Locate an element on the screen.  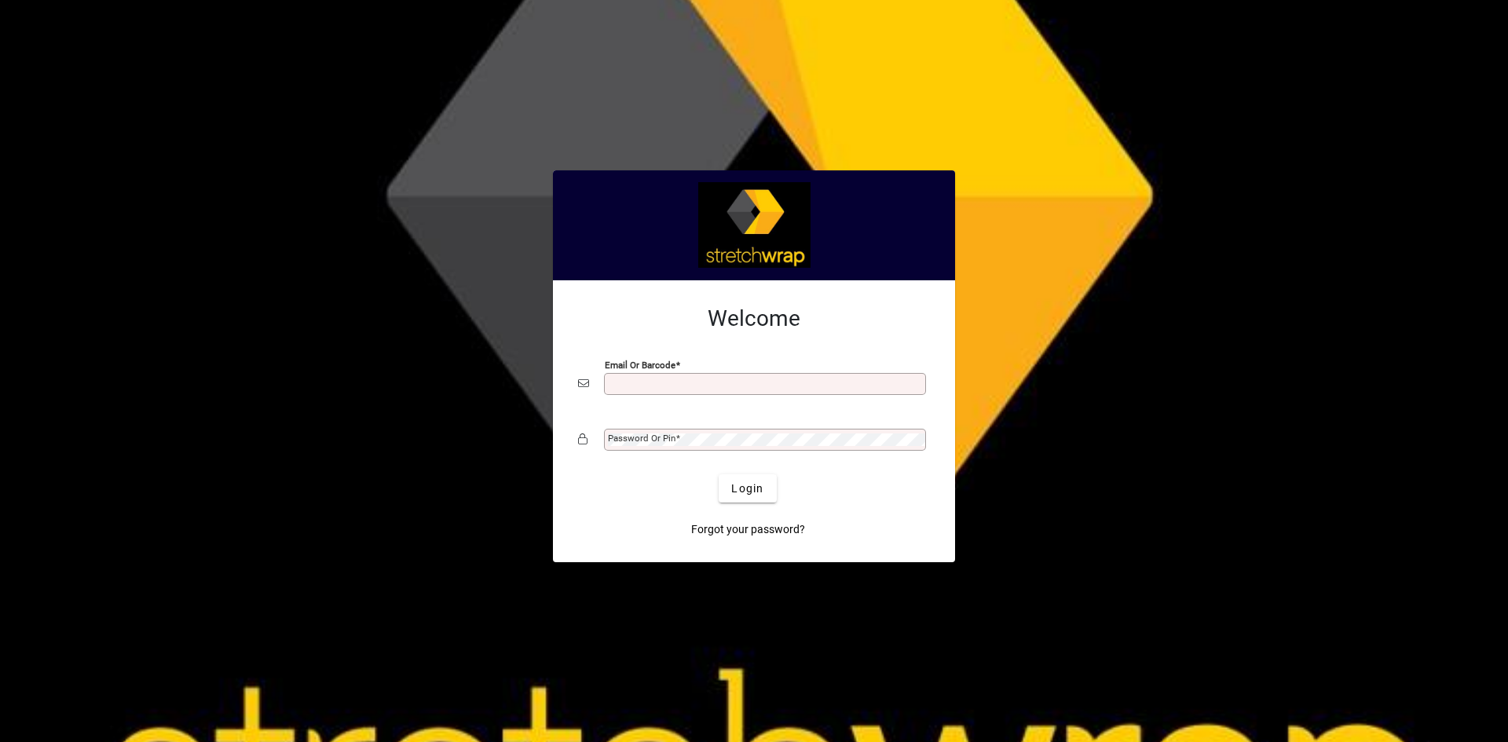
h2: Welcome is located at coordinates (754, 319).